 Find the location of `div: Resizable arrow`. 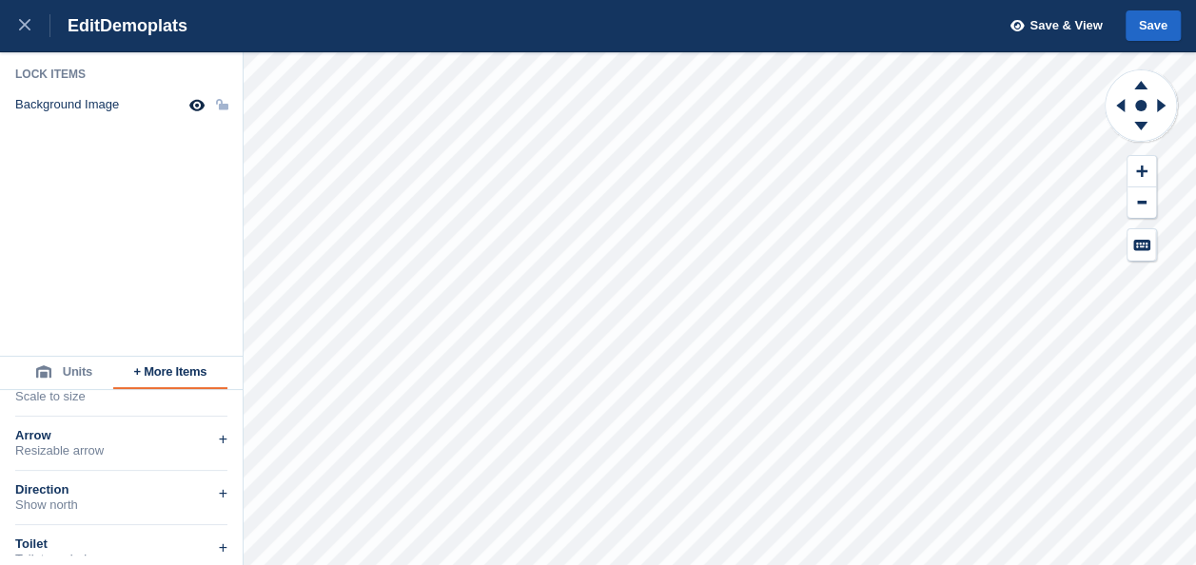

div: Resizable arrow is located at coordinates (121, 451).